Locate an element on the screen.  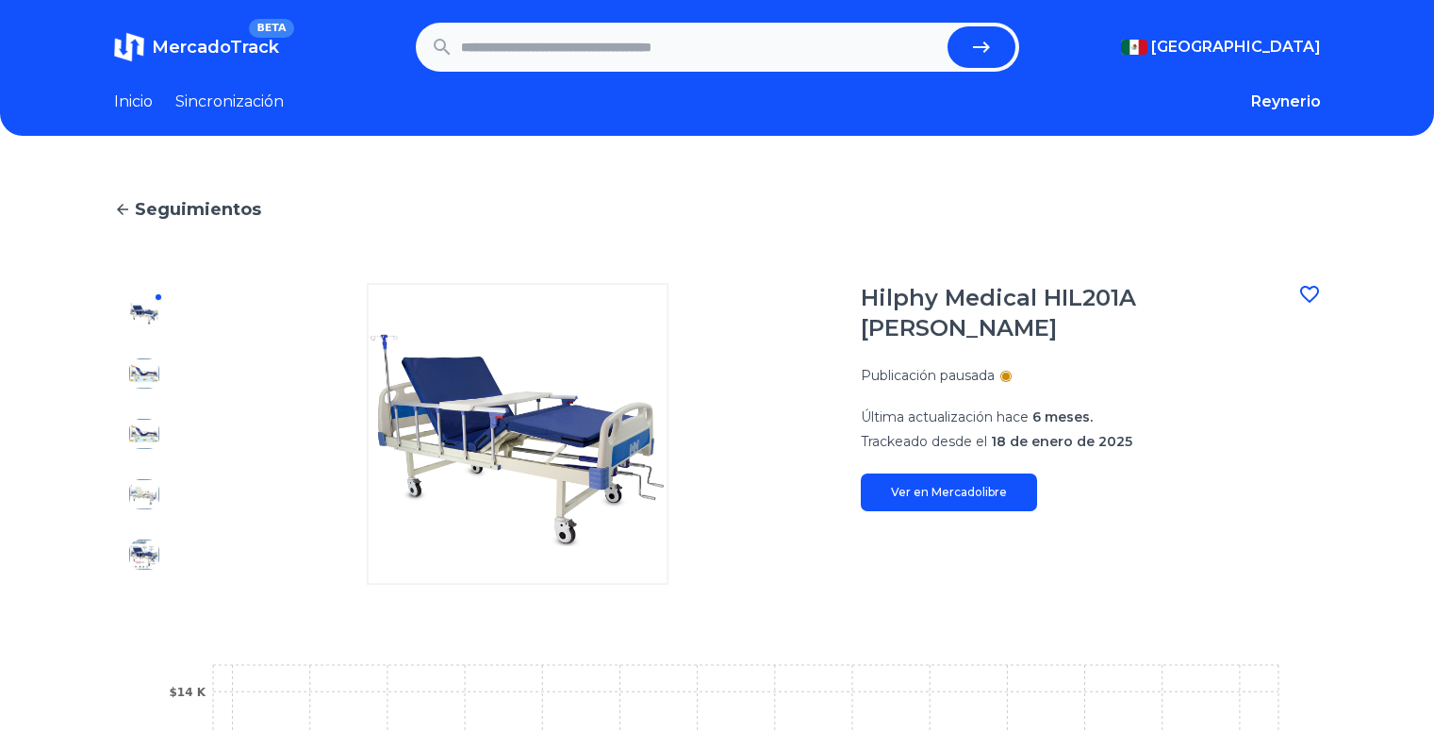
img: MercadoTrack is located at coordinates (129, 47).